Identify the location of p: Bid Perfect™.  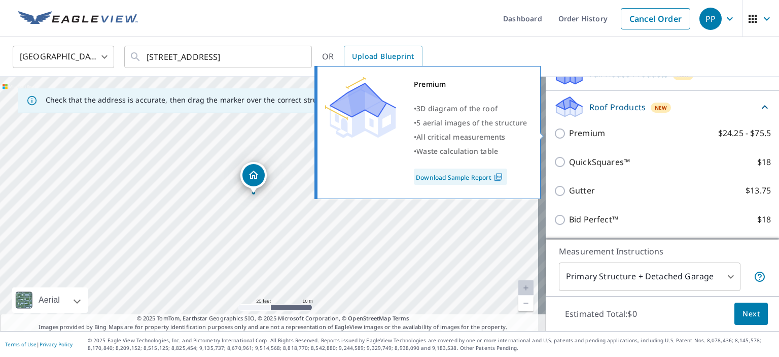
(594, 219).